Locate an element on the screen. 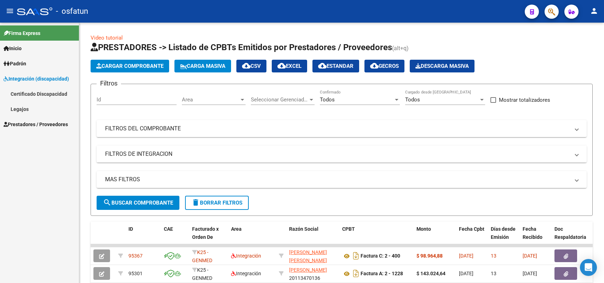 This screenshot has height=283, width=604. span: - osfatun is located at coordinates (72, 11).